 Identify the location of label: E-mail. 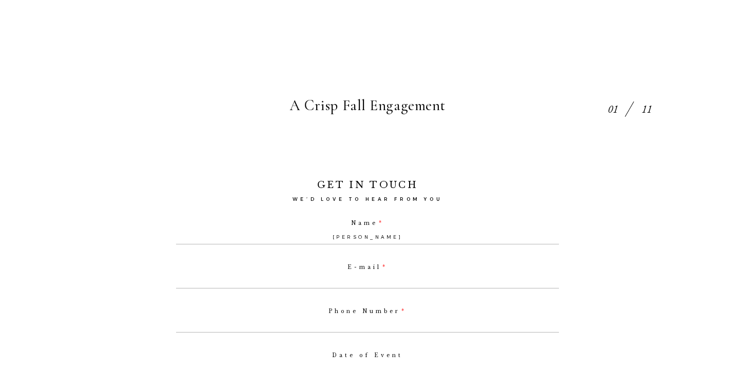
(367, 268).